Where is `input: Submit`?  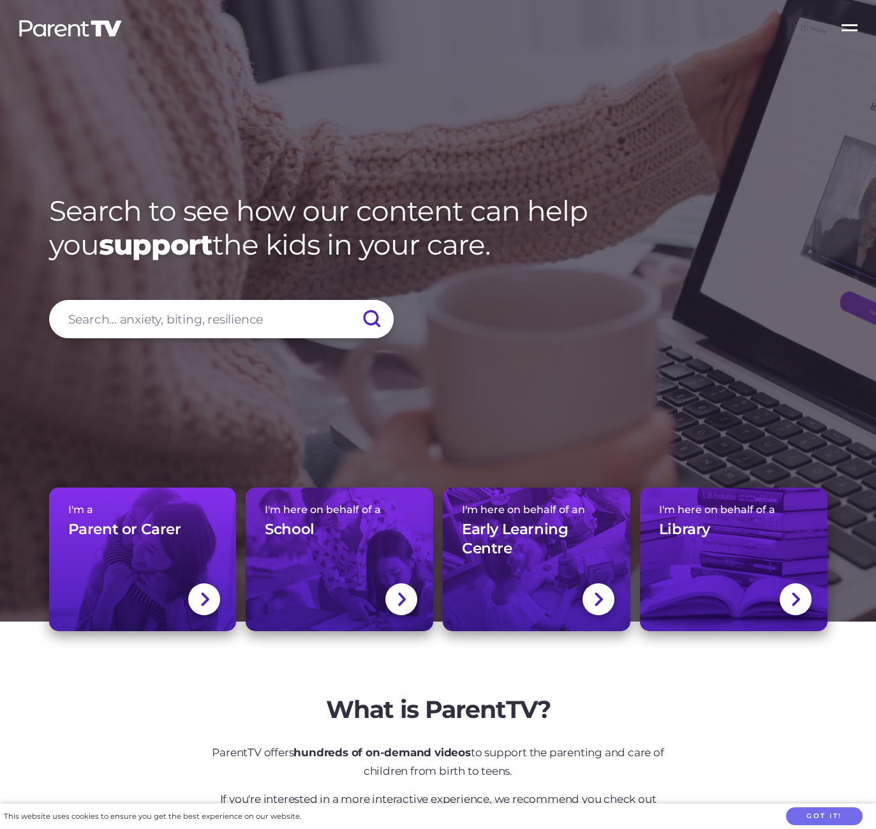 input: Submit is located at coordinates (371, 319).